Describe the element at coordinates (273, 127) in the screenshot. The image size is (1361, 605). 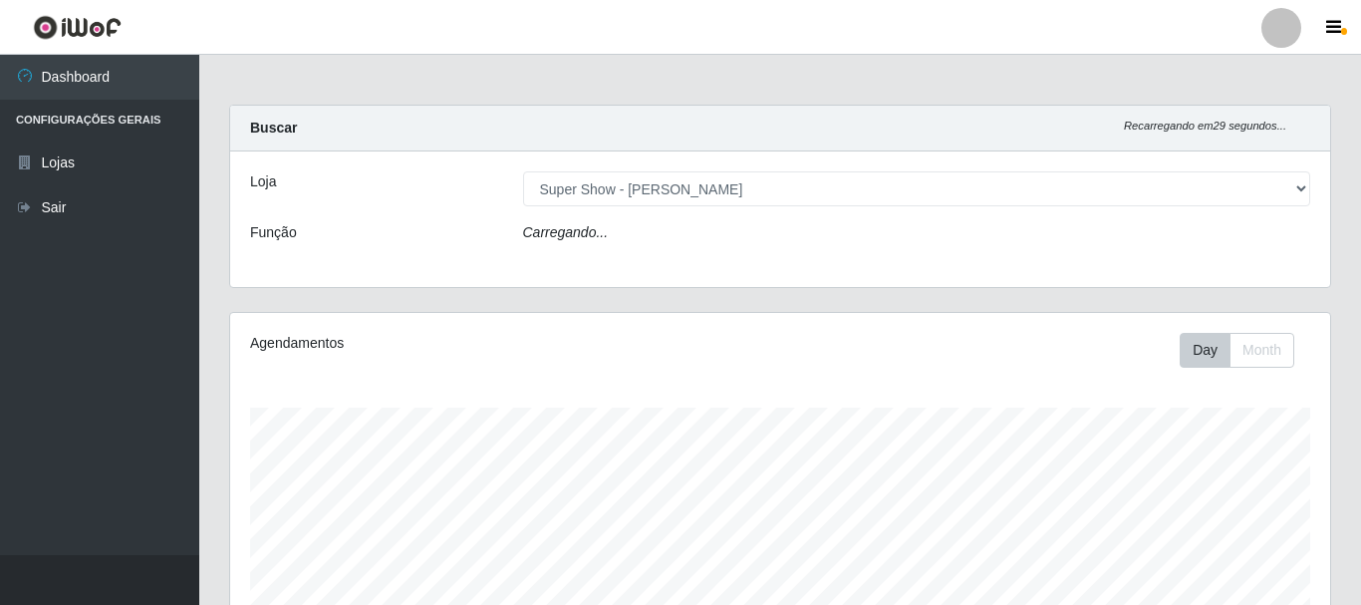
I see `strong: Buscar` at that location.